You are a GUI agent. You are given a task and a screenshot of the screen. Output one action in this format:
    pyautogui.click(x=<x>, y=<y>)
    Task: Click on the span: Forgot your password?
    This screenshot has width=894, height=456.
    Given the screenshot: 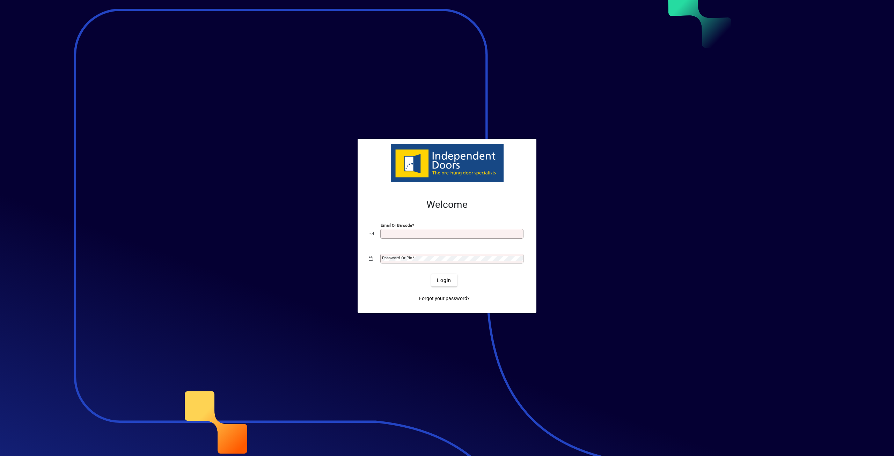 What is the action you would take?
    pyautogui.click(x=444, y=298)
    